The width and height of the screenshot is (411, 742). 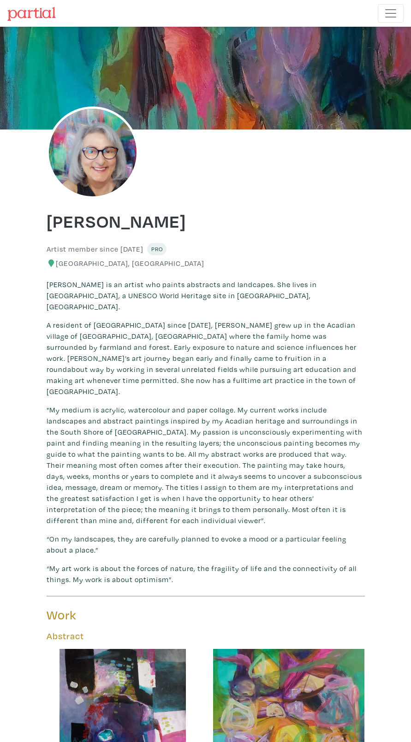 I want to click on img: phpThumb.php, so click(x=93, y=152).